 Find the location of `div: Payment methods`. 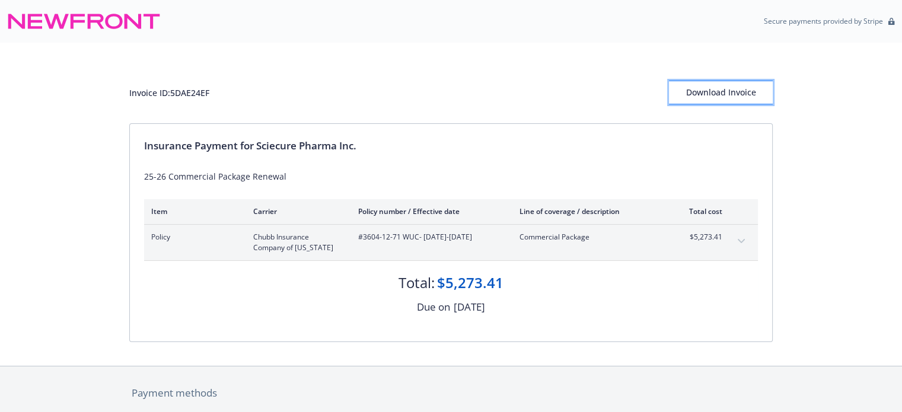

div: Payment methods is located at coordinates (451, 393).